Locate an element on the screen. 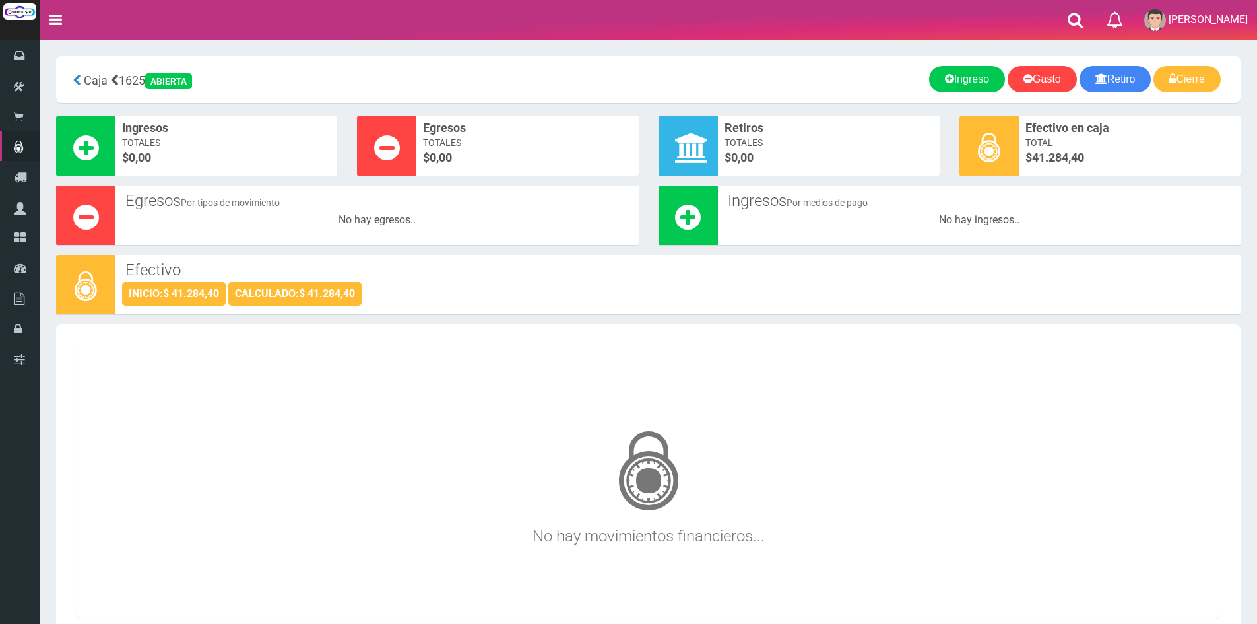 The image size is (1257, 624). small: Por tipos de movimiento is located at coordinates (230, 203).